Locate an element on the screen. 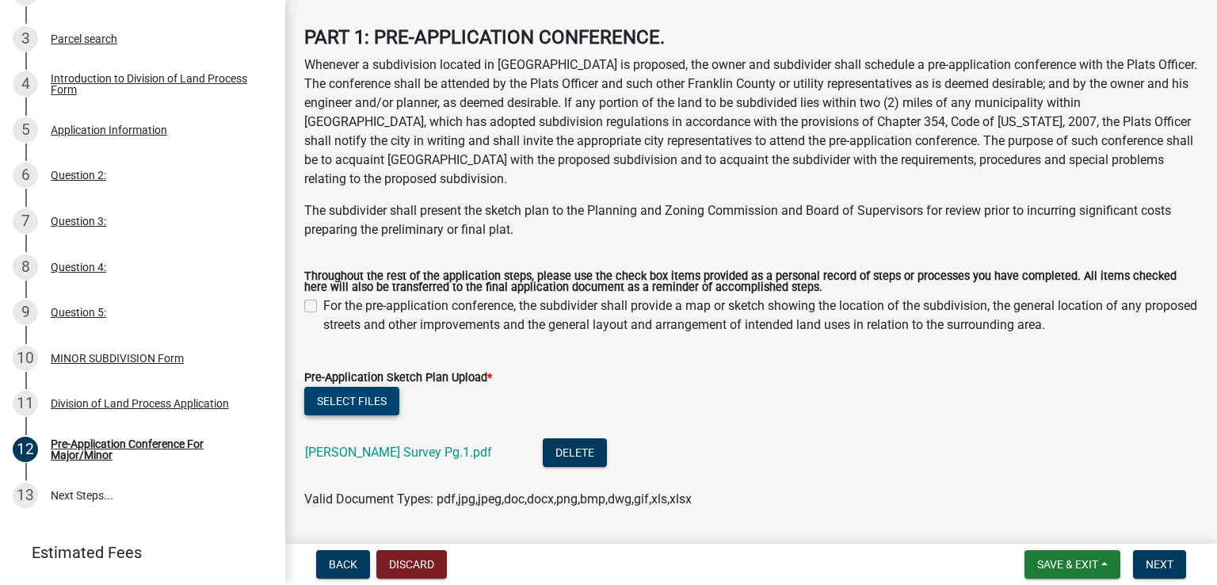  div: 10 is located at coordinates (25, 358).